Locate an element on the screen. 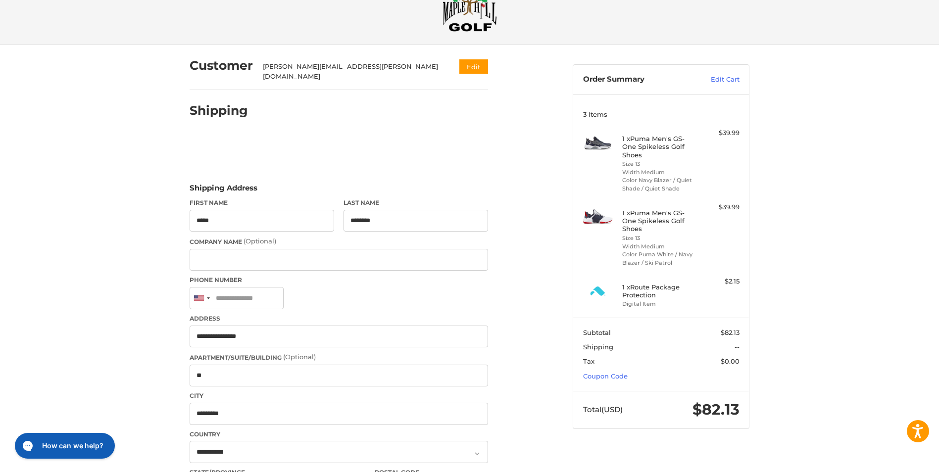 The width and height of the screenshot is (939, 472). button: Gorgias live chat is located at coordinates (55, 16).